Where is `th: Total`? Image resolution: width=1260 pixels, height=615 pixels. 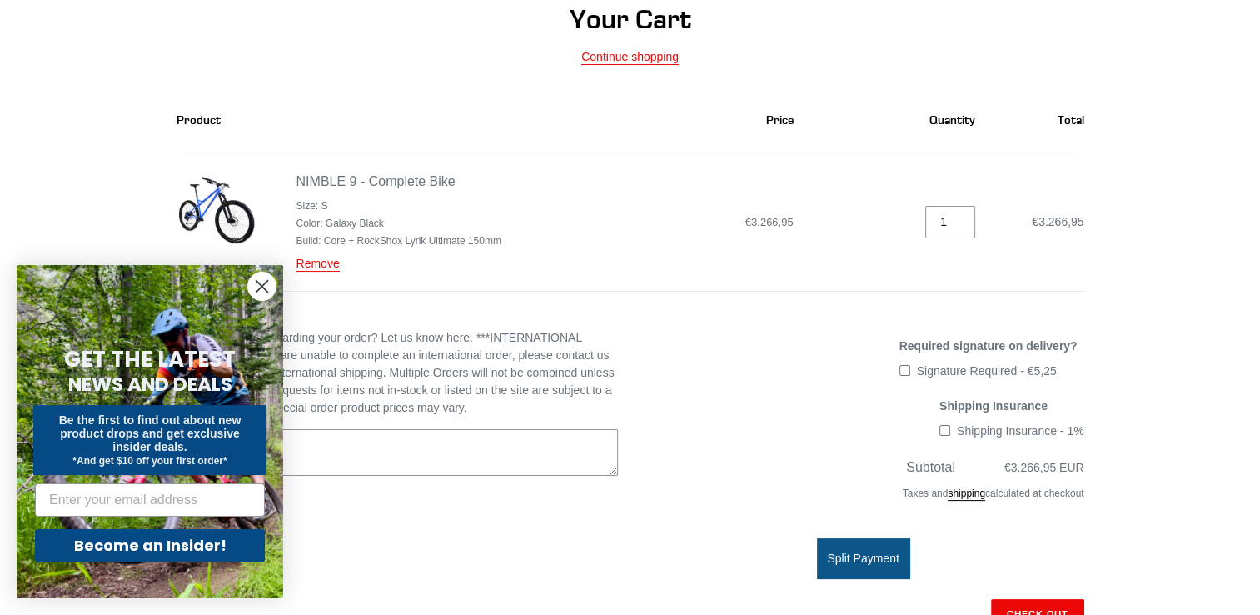 th: Total is located at coordinates (1039, 121).